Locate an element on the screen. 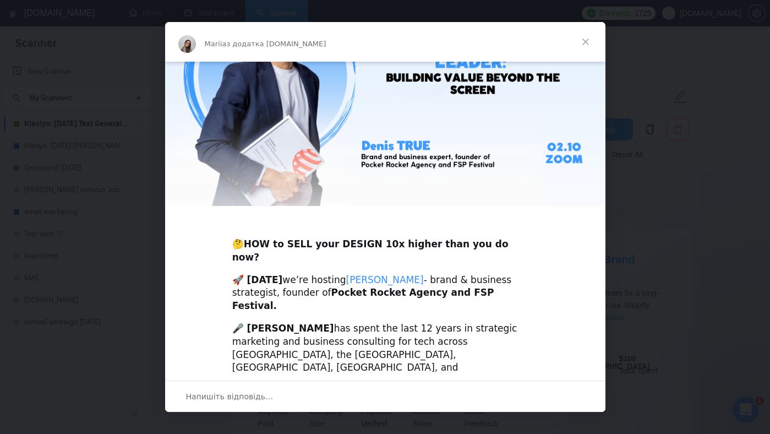 The image size is (770, 434). b: Pocket Rocket Agency and FSP Festival. is located at coordinates (363, 299).